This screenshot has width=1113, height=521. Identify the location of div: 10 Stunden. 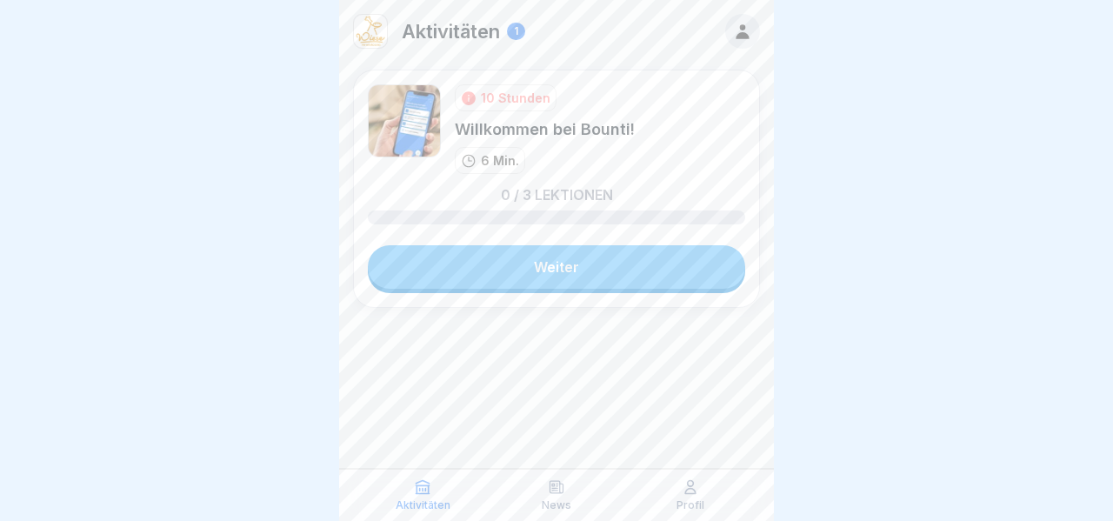
(516, 97).